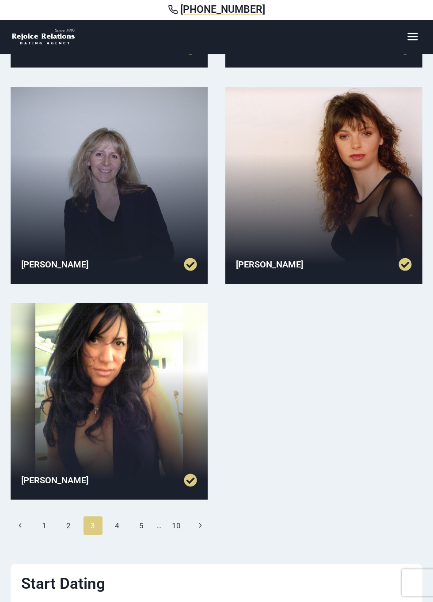  What do you see at coordinates (44, 526) in the screenshot?
I see `a: 1` at bounding box center [44, 526].